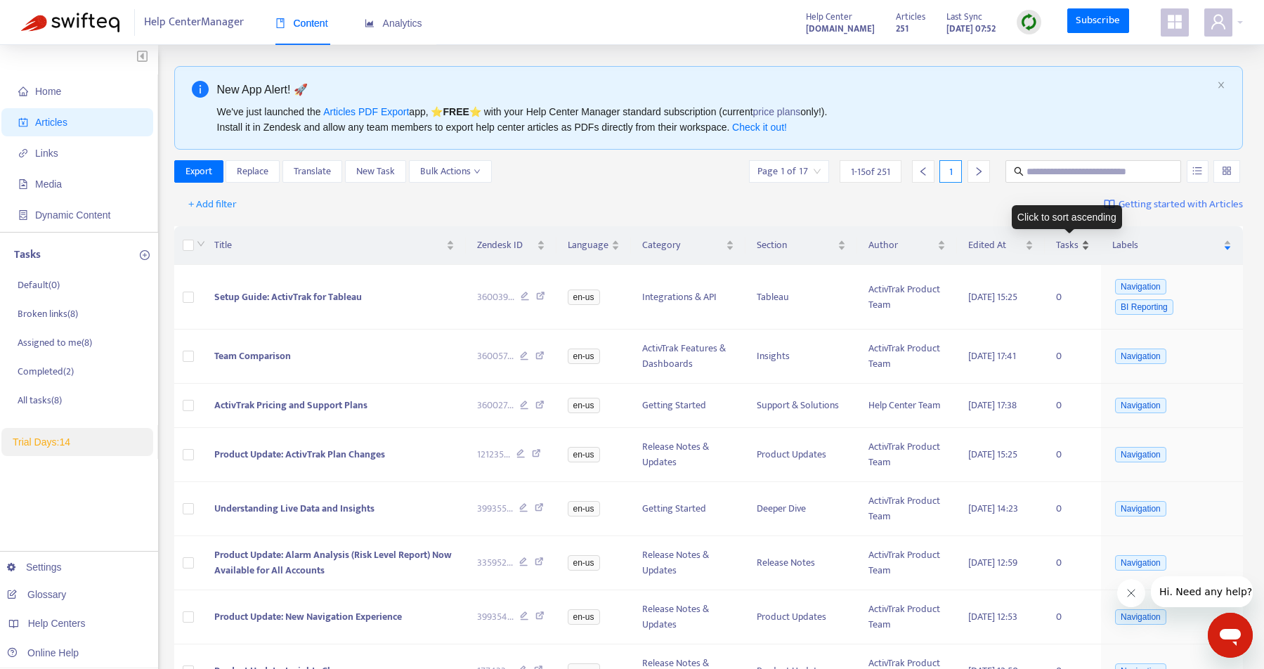 The height and width of the screenshot is (669, 1264). Describe the element at coordinates (1198, 171) in the screenshot. I see `button: unordered-list` at that location.